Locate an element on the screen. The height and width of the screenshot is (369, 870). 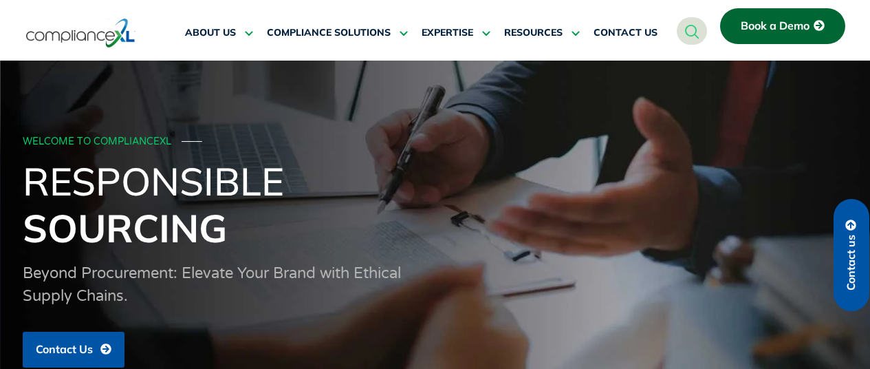
span: COMPLIANCE SOLUTIONS is located at coordinates (329, 33).